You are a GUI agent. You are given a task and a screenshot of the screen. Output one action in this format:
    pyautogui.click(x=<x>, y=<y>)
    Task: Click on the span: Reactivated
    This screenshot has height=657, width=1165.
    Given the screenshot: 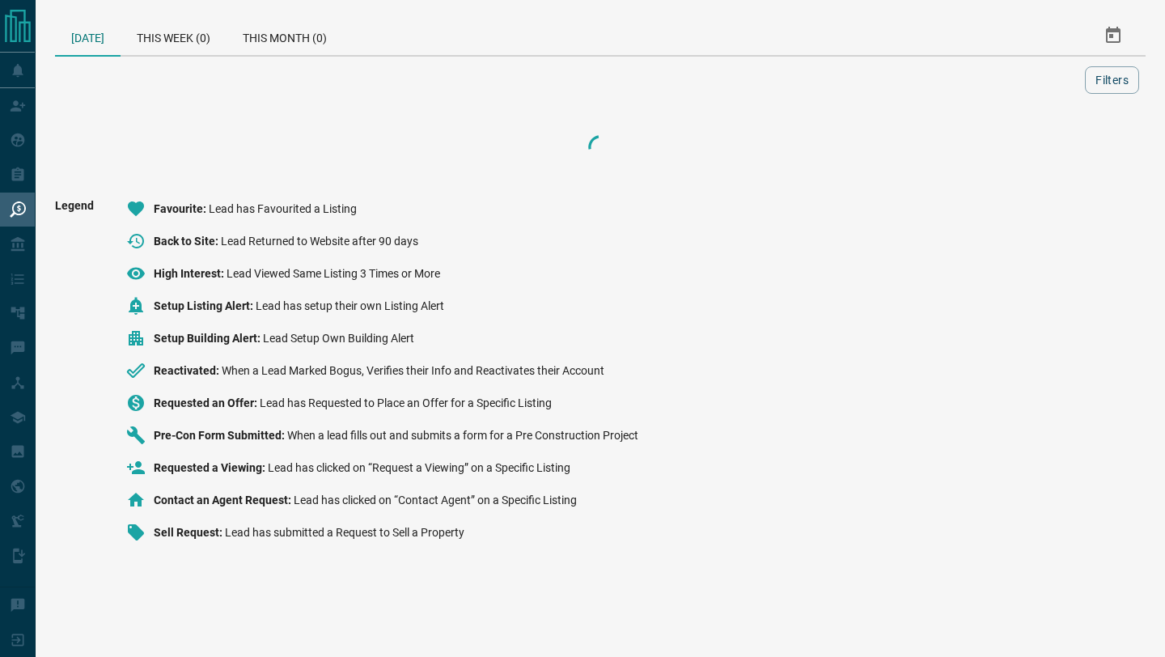 What is the action you would take?
    pyautogui.click(x=188, y=371)
    